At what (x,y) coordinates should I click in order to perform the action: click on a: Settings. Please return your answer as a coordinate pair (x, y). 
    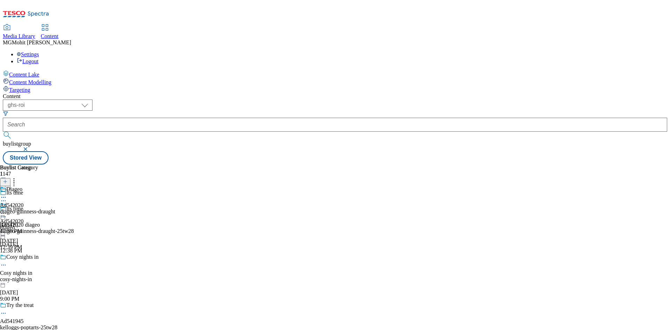
    Looking at the image, I should click on (28, 54).